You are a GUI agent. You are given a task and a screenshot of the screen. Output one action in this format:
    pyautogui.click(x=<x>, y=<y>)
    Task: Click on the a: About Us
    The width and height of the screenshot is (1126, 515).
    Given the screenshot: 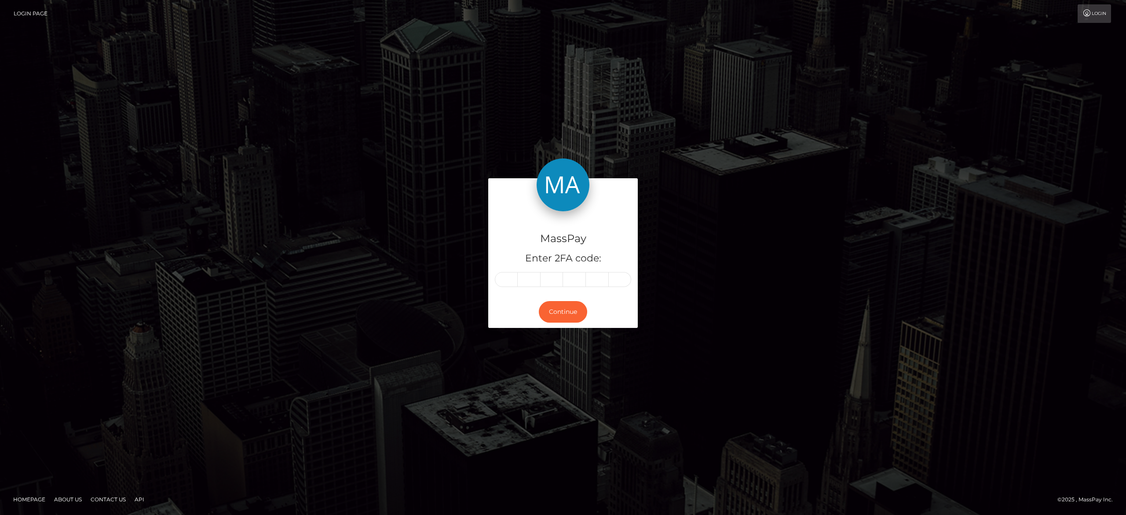 What is the action you would take?
    pyautogui.click(x=68, y=499)
    